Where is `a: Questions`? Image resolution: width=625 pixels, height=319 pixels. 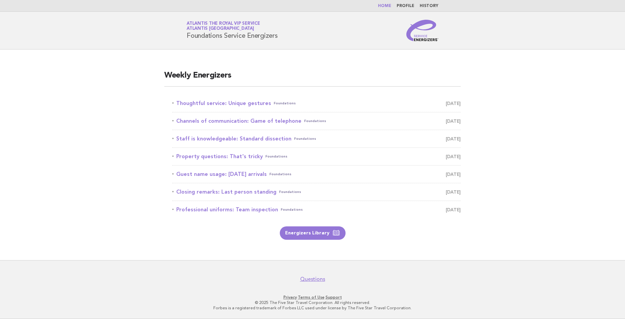
a: Questions is located at coordinates (313, 279).